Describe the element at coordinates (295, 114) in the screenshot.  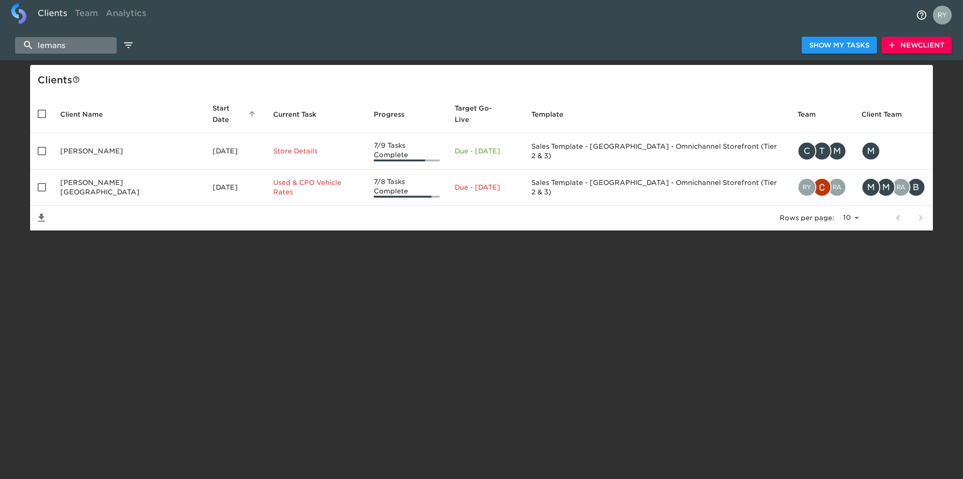
I see `span: This is the next Task in this Hub that should be completed` at that location.